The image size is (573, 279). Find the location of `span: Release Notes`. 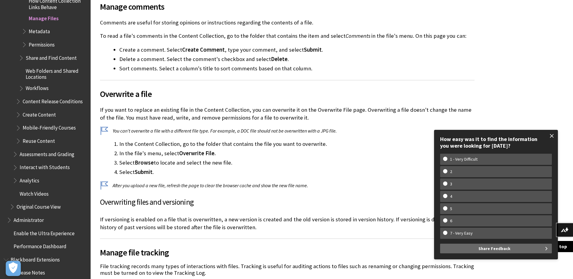

span: Release Notes is located at coordinates (29, 272).